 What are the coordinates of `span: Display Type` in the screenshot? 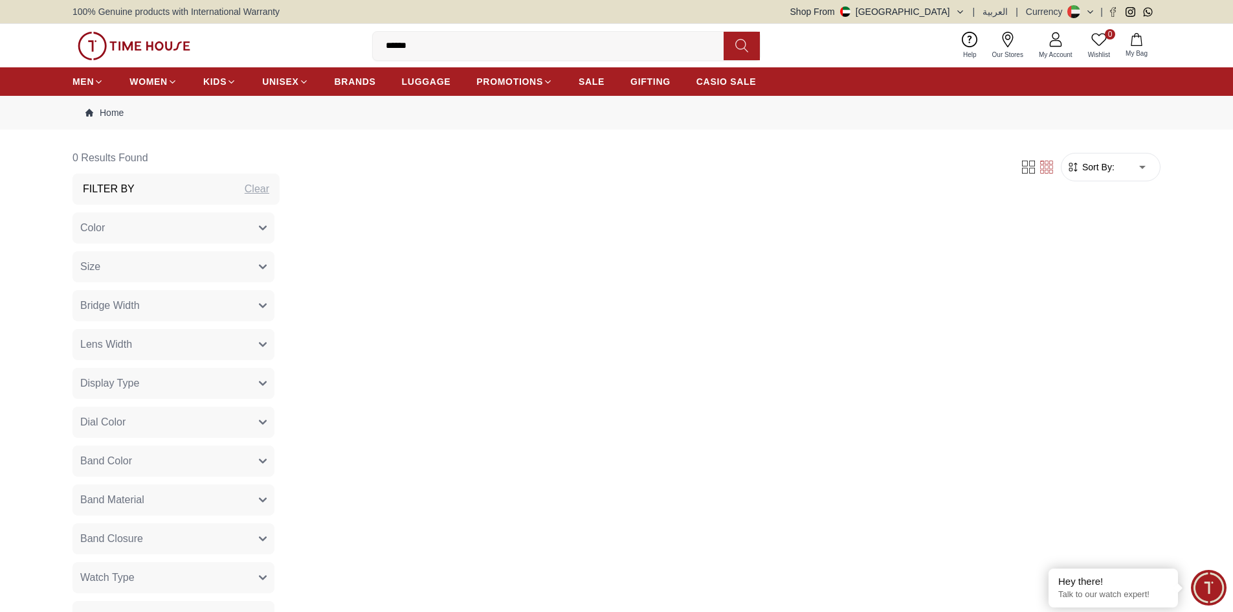 It's located at (109, 383).